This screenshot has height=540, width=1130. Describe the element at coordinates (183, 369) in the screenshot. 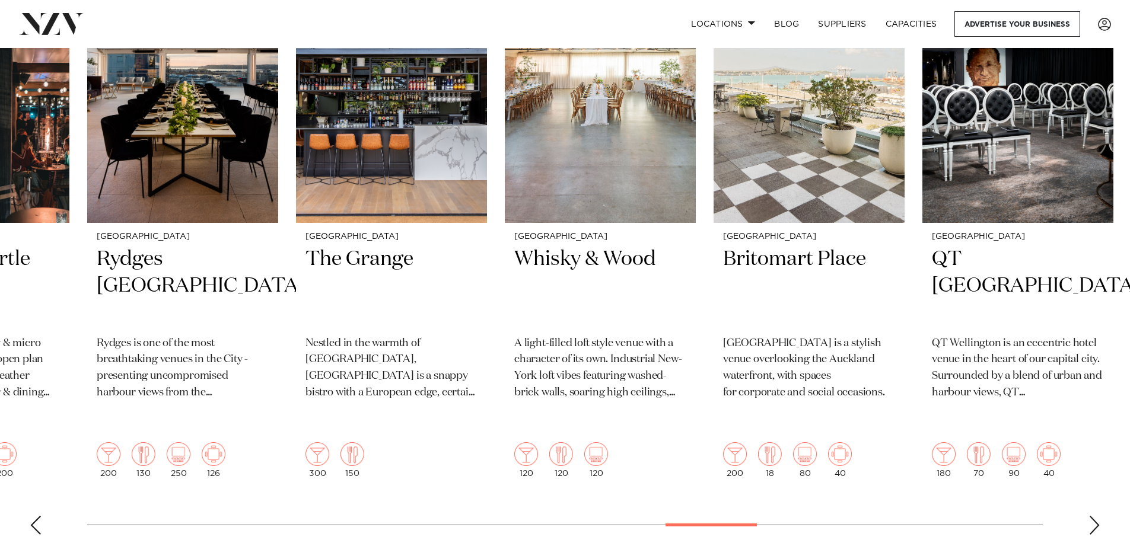

I see `p: Rydges is one of the most breathtaking venues in the City - presenting uncompromised harbour view...` at that location.